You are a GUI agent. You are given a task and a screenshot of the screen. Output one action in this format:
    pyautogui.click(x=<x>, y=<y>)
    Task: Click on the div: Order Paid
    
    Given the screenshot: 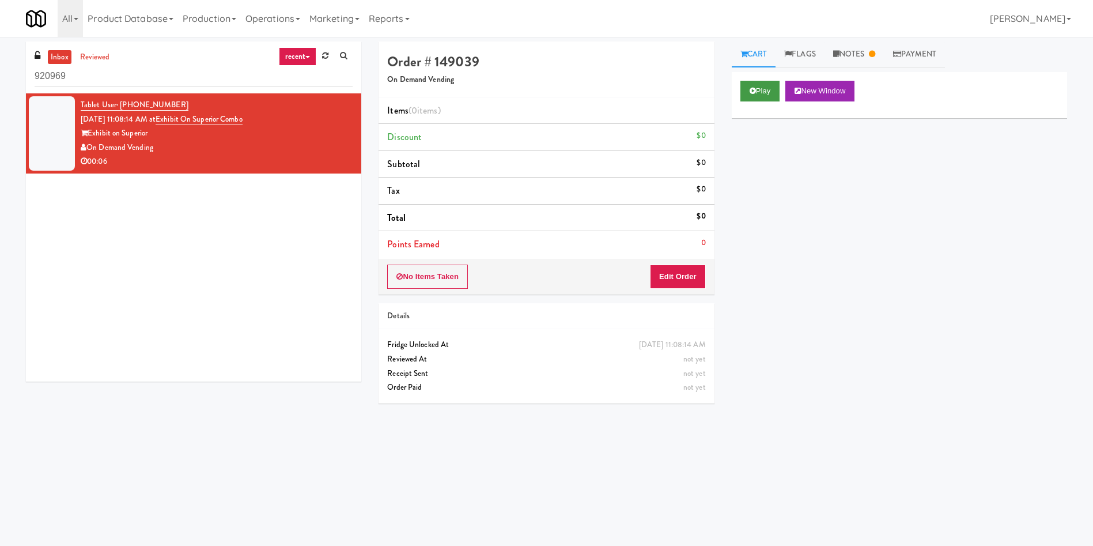 What is the action you would take?
    pyautogui.click(x=546, y=387)
    